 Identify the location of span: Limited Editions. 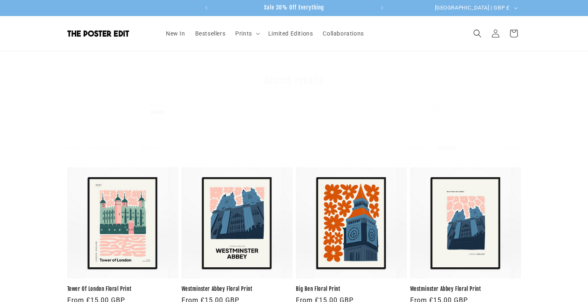
(291, 33).